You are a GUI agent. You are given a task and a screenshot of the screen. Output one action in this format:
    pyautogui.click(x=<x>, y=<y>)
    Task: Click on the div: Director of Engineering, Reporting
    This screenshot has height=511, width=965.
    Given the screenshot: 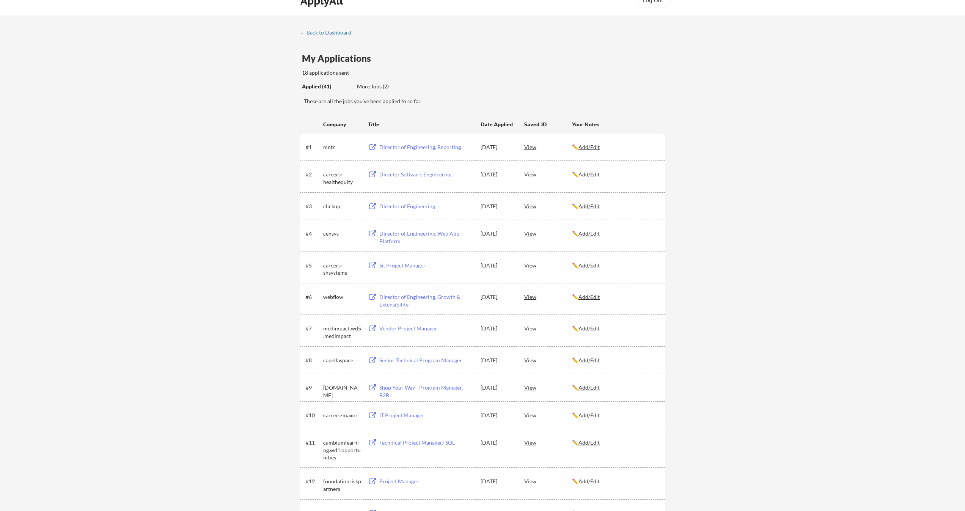 What is the action you would take?
    pyautogui.click(x=426, y=147)
    